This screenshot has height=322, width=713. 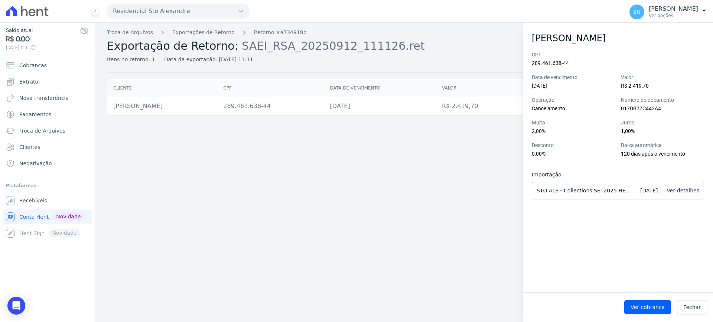 What do you see at coordinates (204, 32) in the screenshot?
I see `a: Exportações de Retorno` at bounding box center [204, 32].